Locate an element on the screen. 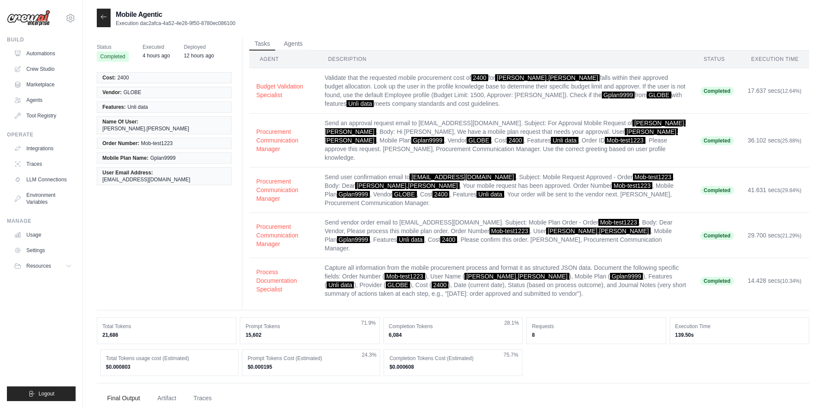 The height and width of the screenshot is (408, 823). button: Logout is located at coordinates (41, 394).